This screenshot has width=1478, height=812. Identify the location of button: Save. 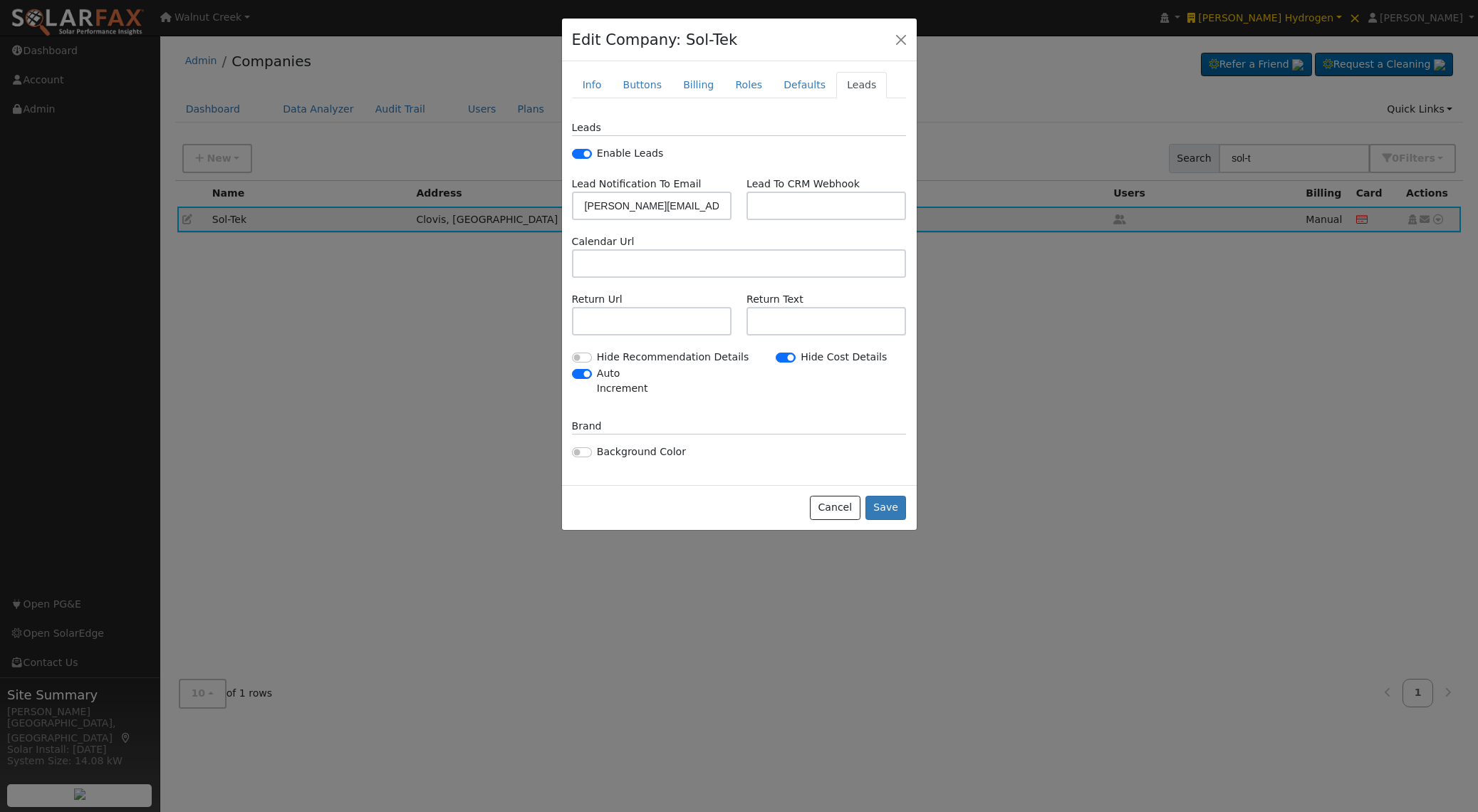
(886, 508).